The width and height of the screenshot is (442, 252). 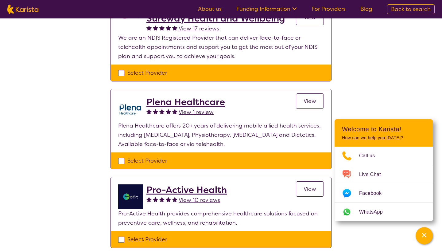 I want to click on a: Back to search, so click(x=411, y=9).